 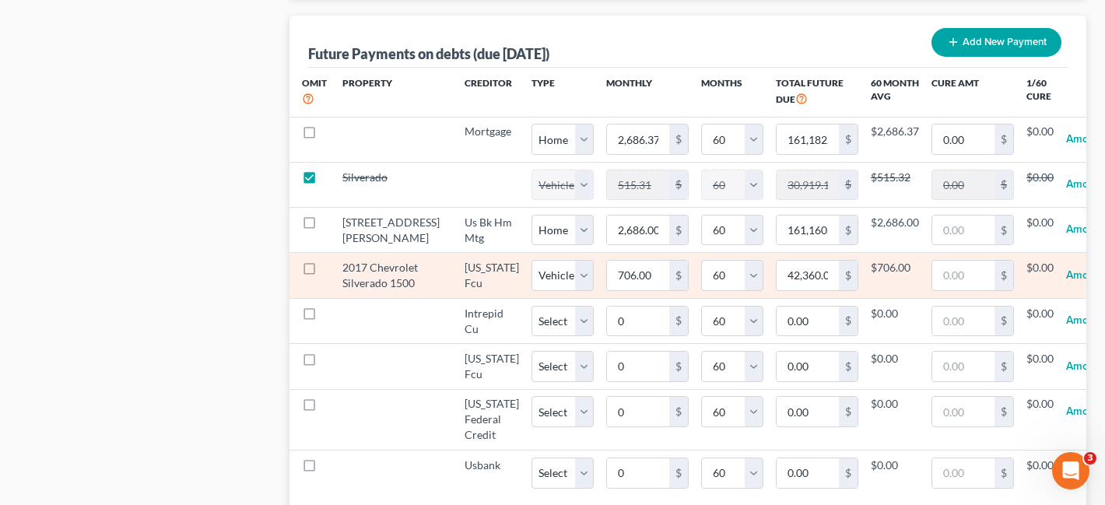 What do you see at coordinates (492, 321) in the screenshot?
I see `td: Intrepid Cu` at bounding box center [492, 321].